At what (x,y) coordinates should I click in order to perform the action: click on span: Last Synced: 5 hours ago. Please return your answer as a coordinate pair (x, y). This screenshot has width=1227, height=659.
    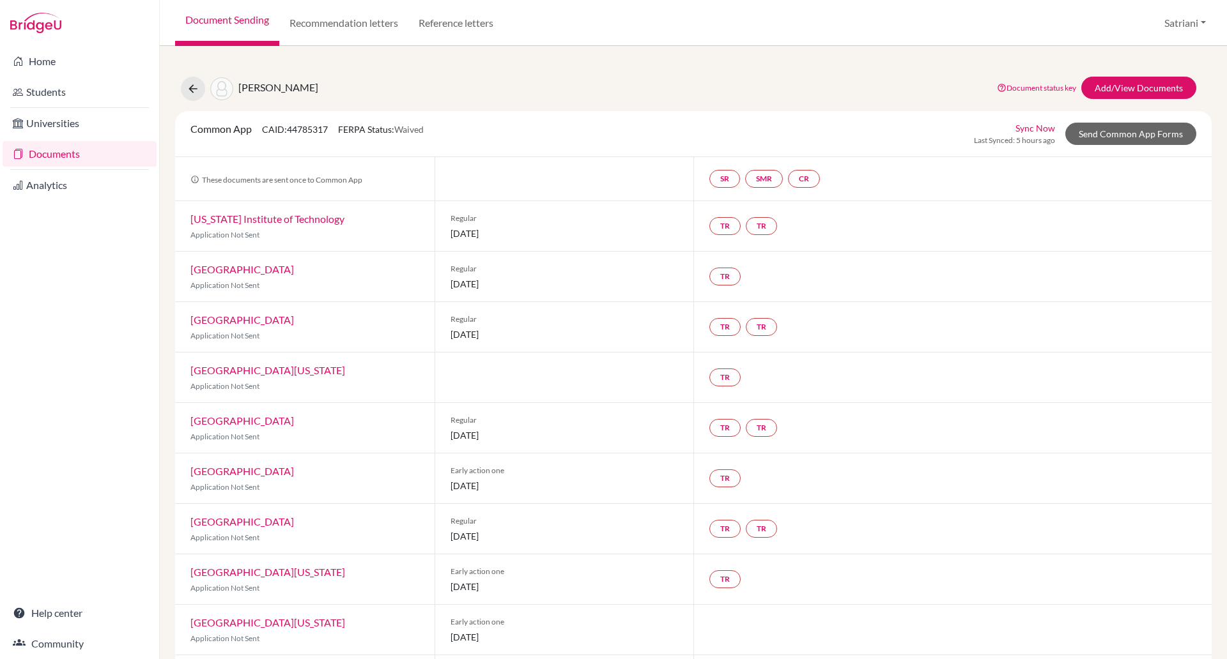
    Looking at the image, I should click on (1014, 141).